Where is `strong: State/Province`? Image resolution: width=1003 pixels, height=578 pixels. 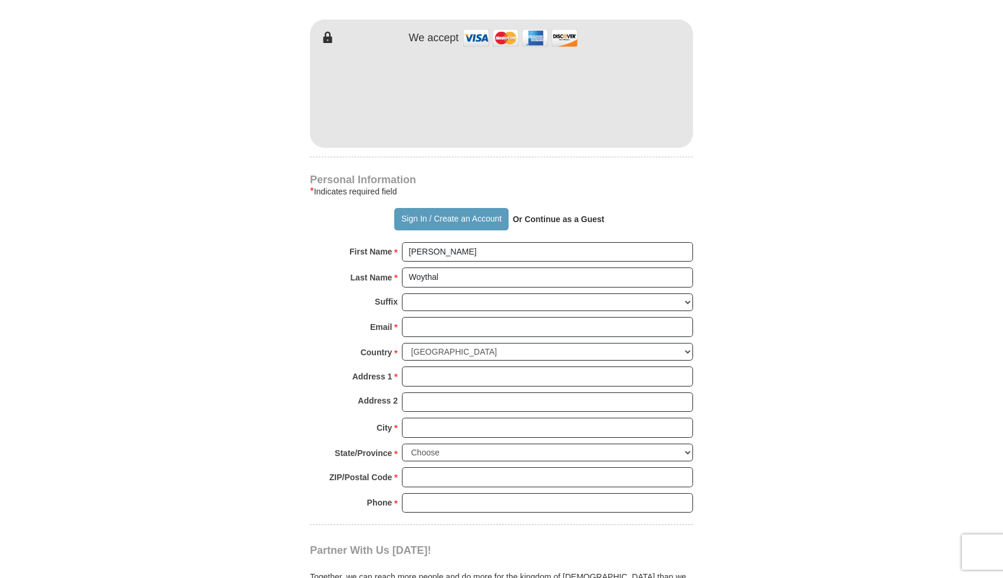 strong: State/Province is located at coordinates (363, 453).